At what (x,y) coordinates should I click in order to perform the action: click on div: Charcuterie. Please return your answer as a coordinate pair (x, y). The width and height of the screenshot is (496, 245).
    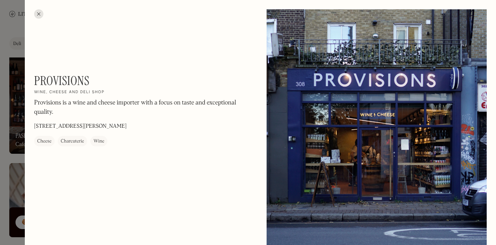
    Looking at the image, I should click on (72, 141).